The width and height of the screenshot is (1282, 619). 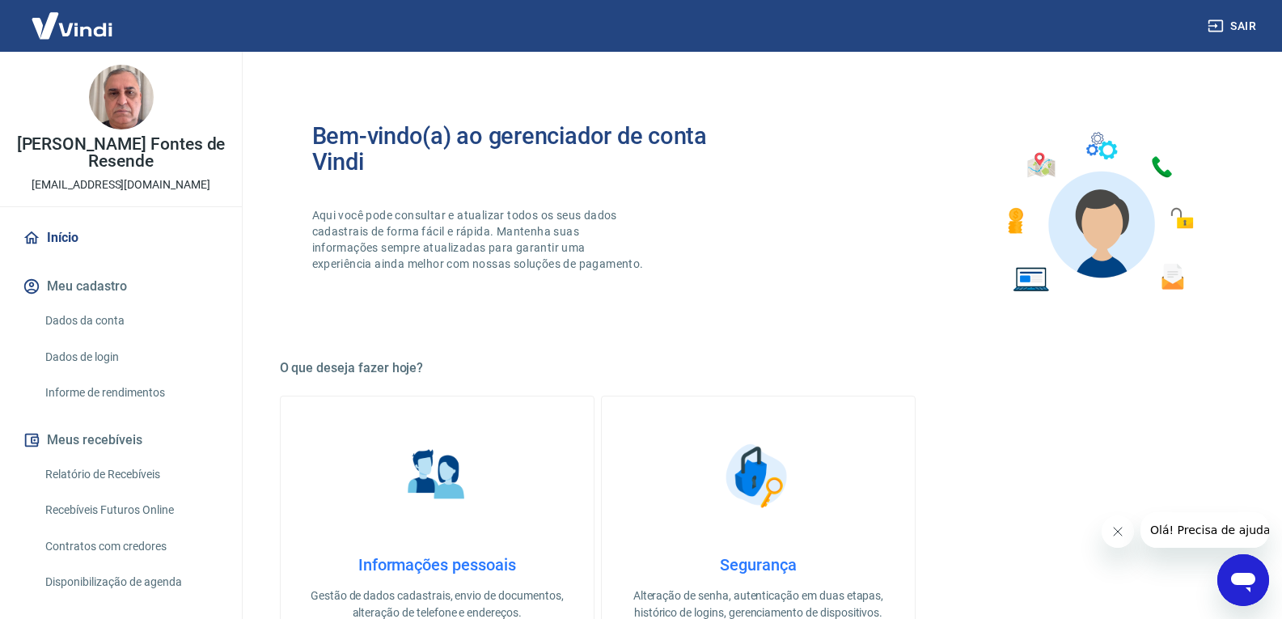 I want to click on button: Meus recebíveis, so click(x=121, y=440).